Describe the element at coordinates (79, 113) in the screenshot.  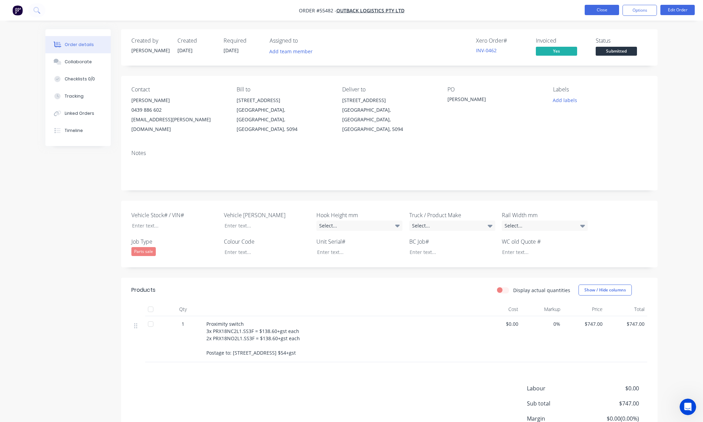
I see `div: Linked Orders` at that location.